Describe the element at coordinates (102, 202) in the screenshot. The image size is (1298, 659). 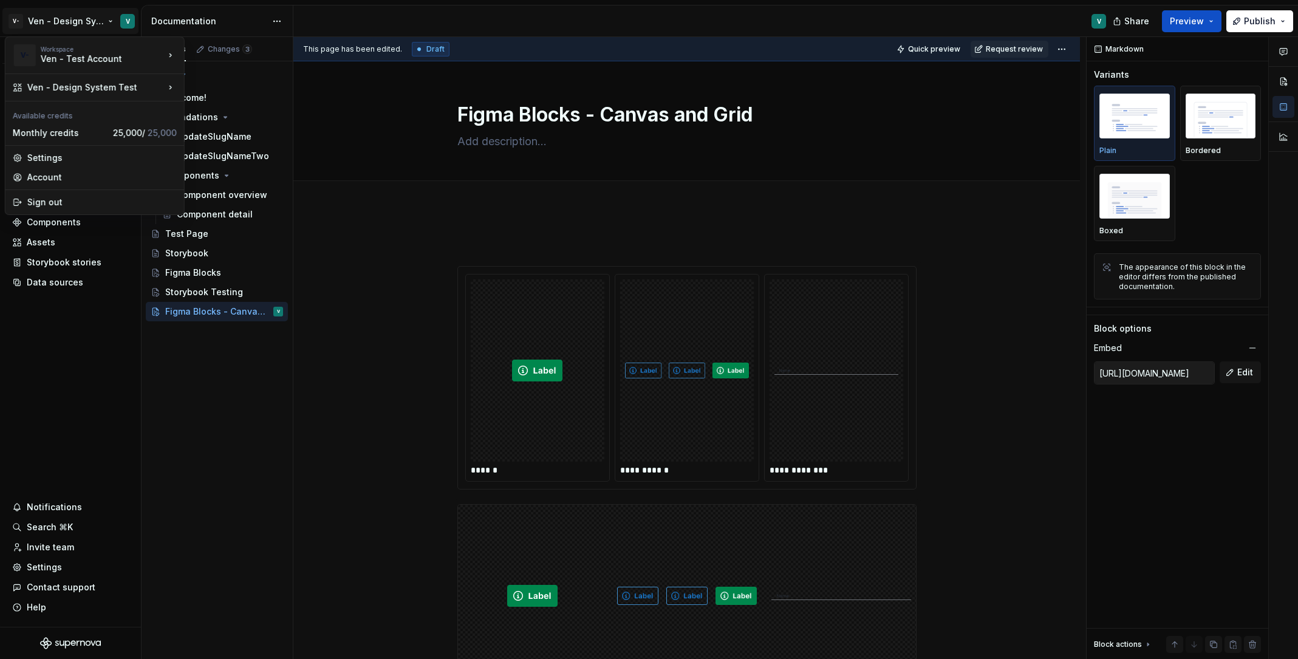
I see `div: Sign out` at that location.